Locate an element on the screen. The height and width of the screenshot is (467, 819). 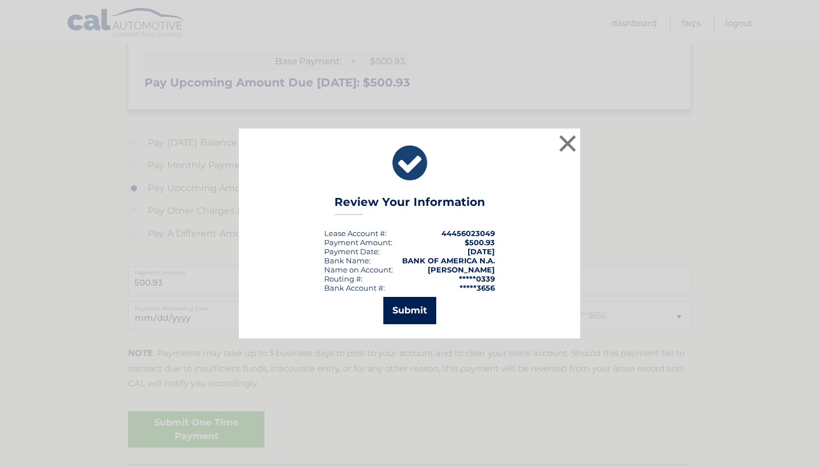
button: Submit is located at coordinates (410, 311).